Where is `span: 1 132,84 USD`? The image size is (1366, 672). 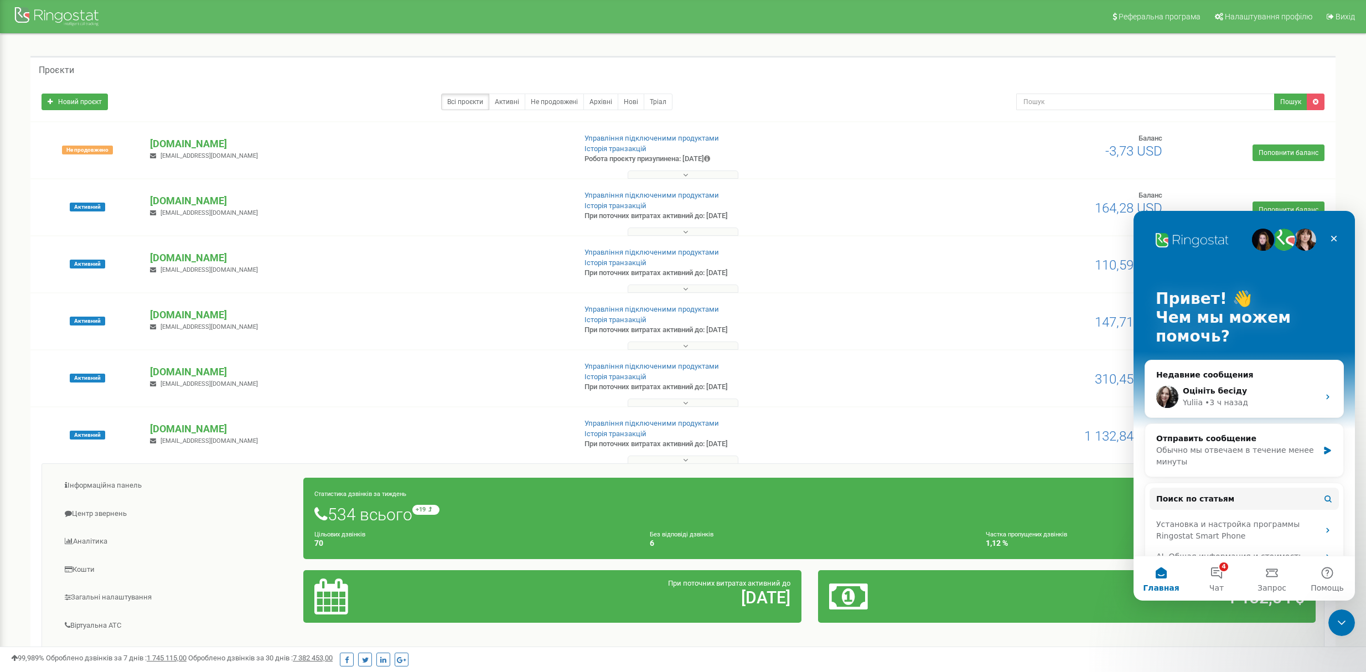 span: 1 132,84 USD is located at coordinates (1123, 436).